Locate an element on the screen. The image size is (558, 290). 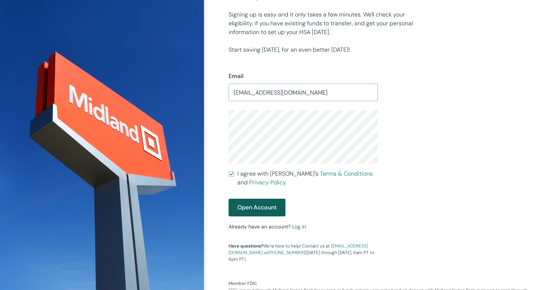
a: Log in is located at coordinates (299, 227).